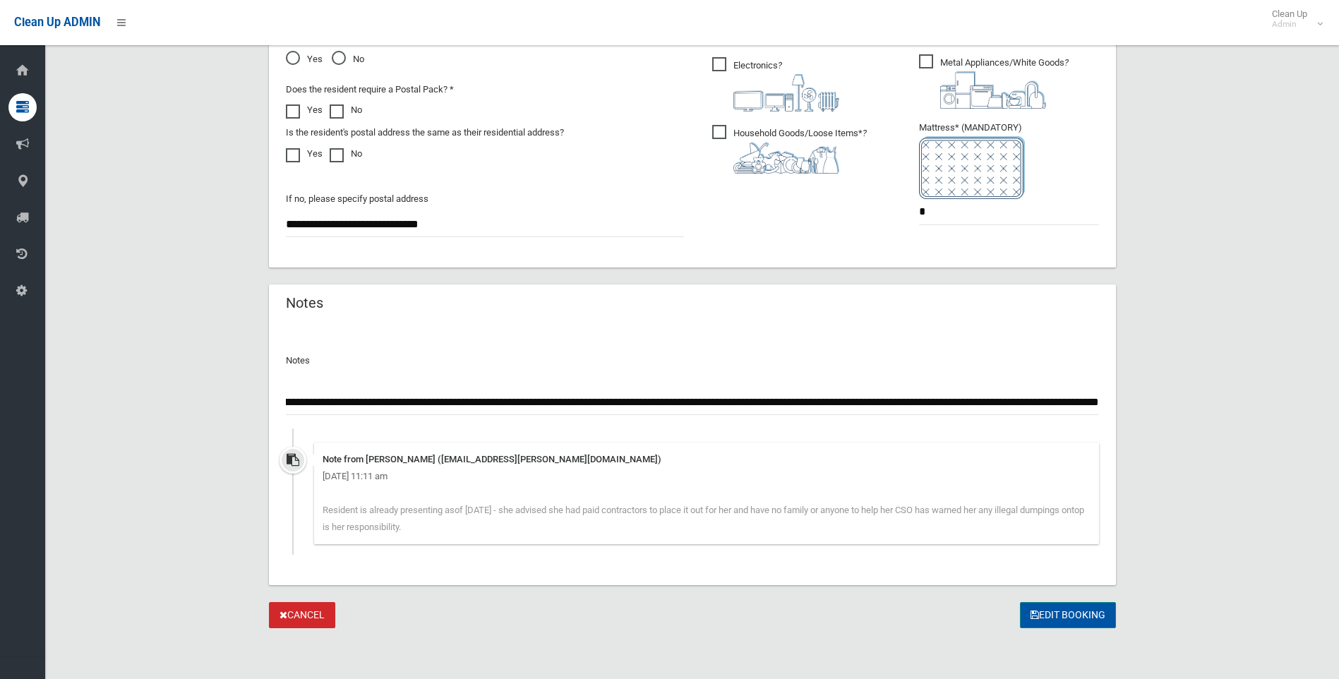 The height and width of the screenshot is (679, 1339). I want to click on label: Is the resident's postal address the same as their residential address?, so click(425, 133).